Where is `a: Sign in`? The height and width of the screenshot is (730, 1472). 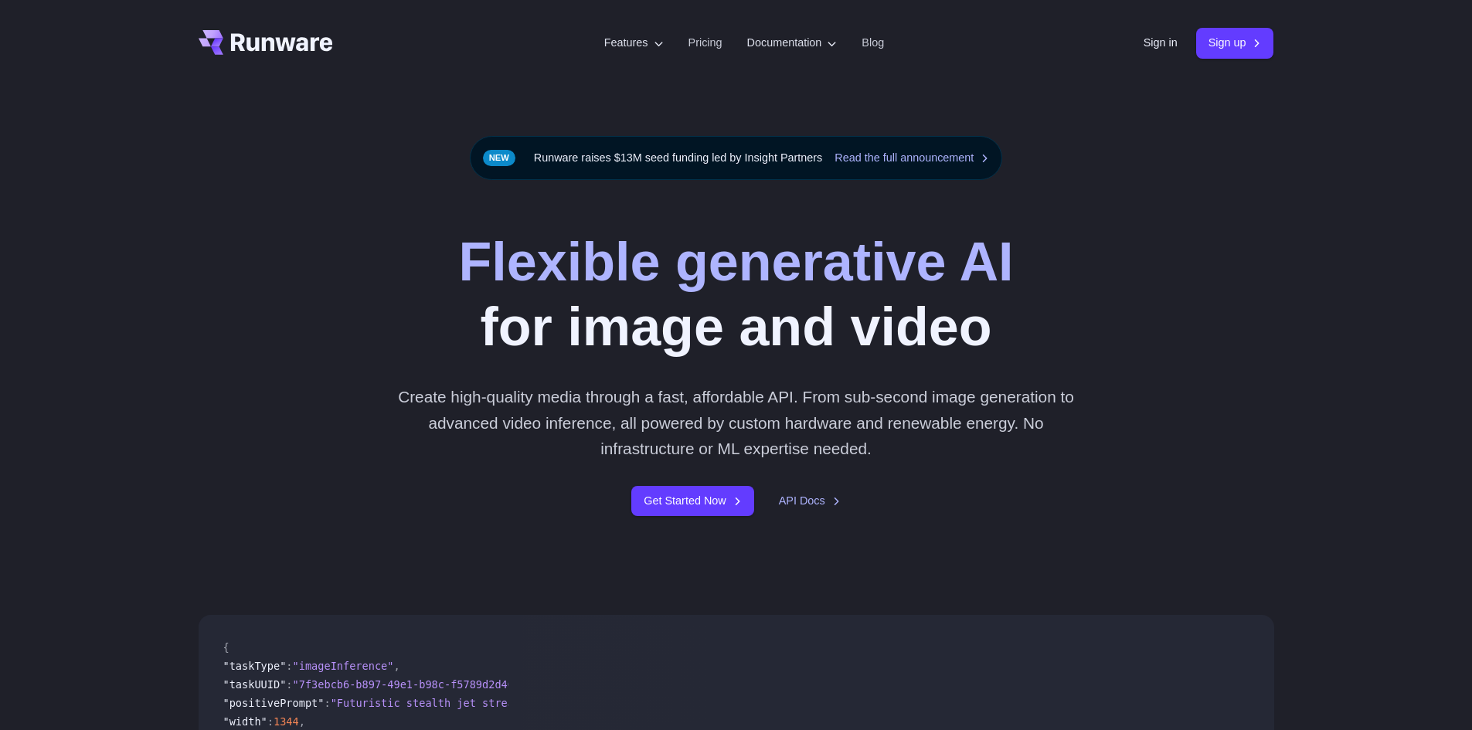
a: Sign in is located at coordinates (1161, 43).